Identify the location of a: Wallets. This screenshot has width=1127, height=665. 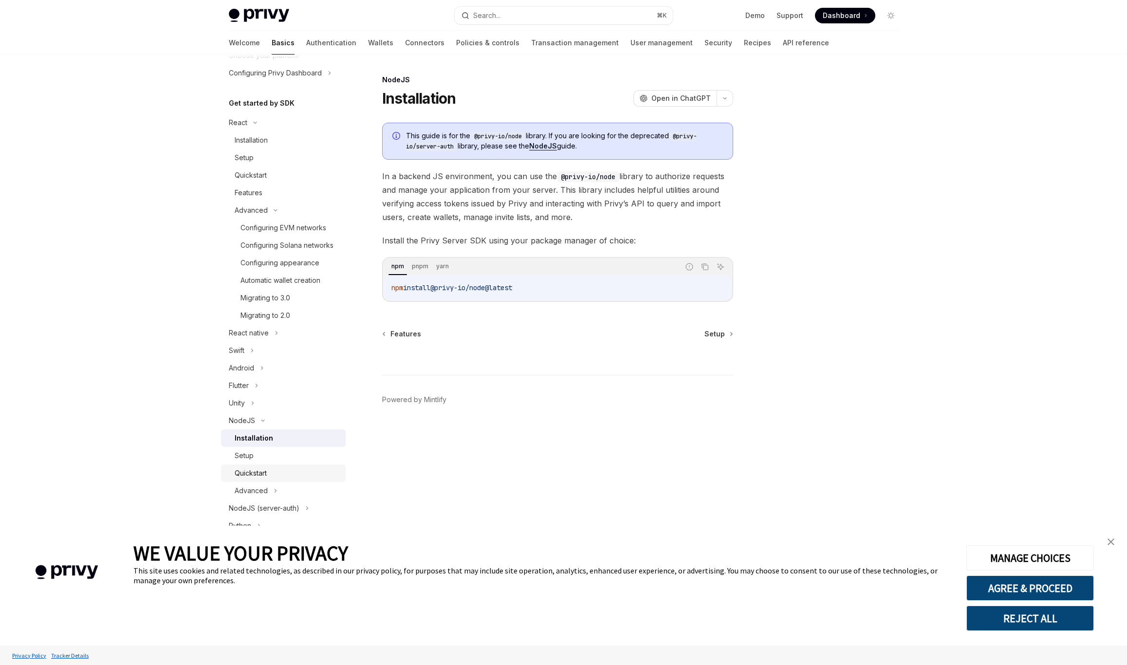
(381, 43).